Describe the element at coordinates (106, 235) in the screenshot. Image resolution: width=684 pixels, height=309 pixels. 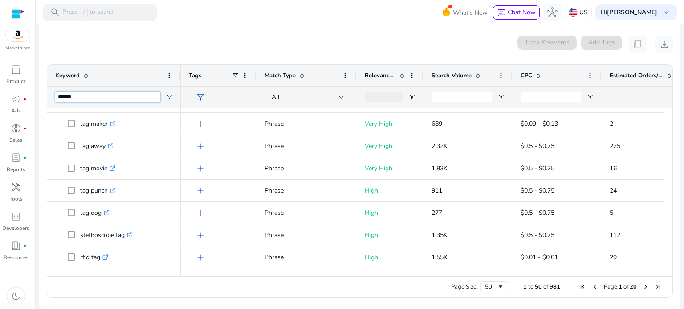
I see `p: stethoscope tag` at that location.